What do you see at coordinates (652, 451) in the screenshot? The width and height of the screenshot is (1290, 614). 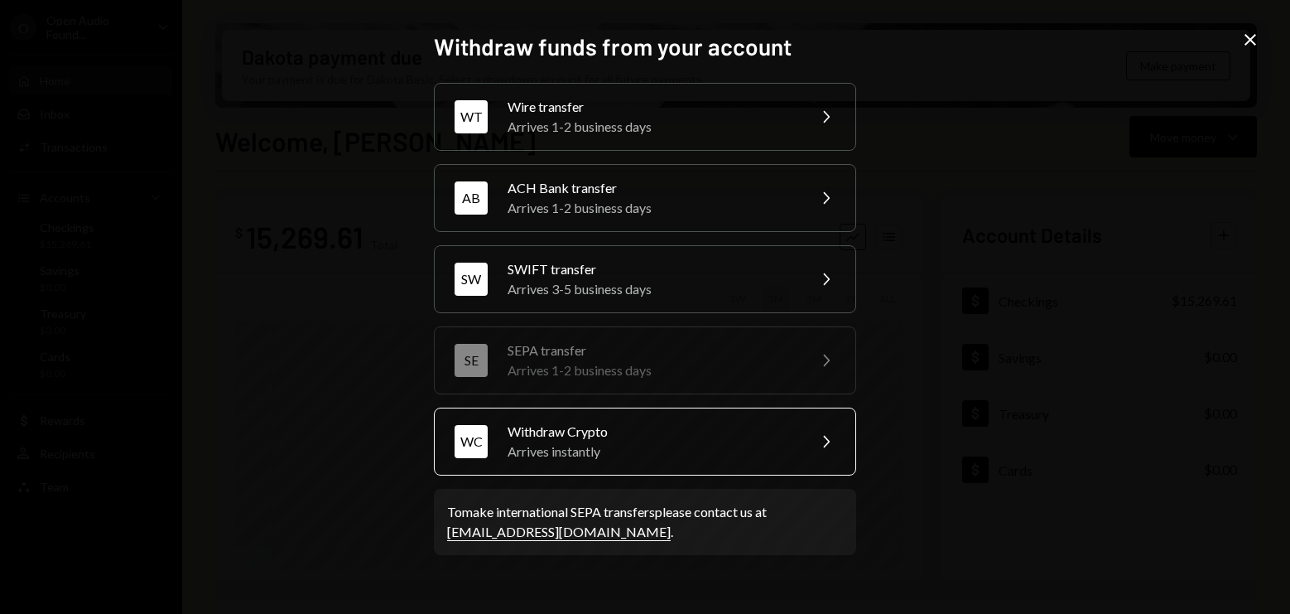 I see `div: Arrives instantly` at bounding box center [652, 451].